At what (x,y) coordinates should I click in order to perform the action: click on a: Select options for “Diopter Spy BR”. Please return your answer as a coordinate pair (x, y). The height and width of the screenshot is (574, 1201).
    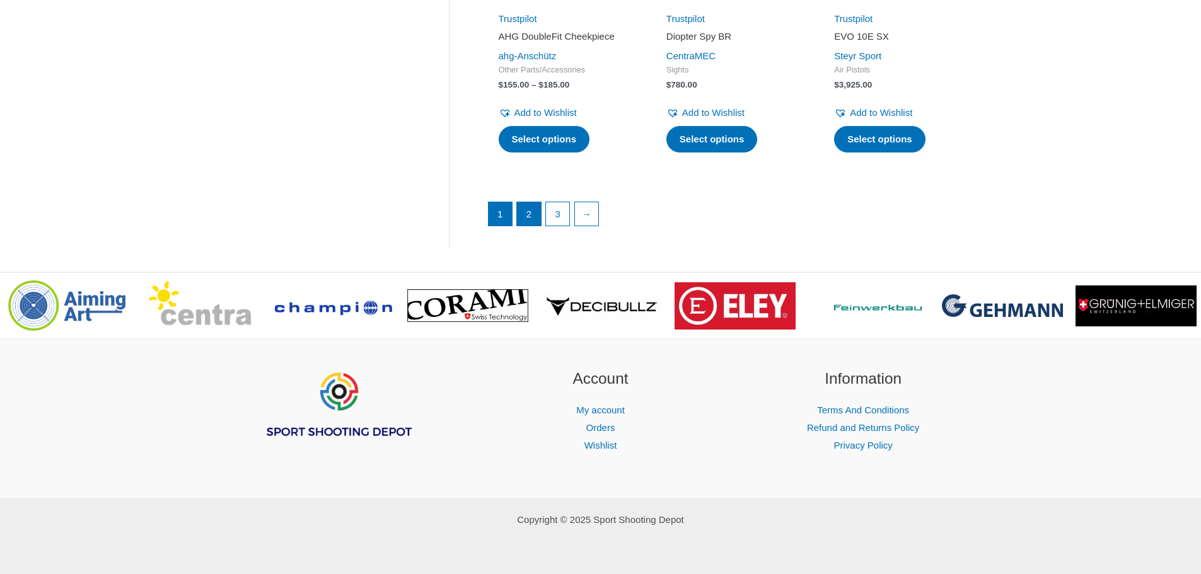
    Looking at the image, I should click on (712, 139).